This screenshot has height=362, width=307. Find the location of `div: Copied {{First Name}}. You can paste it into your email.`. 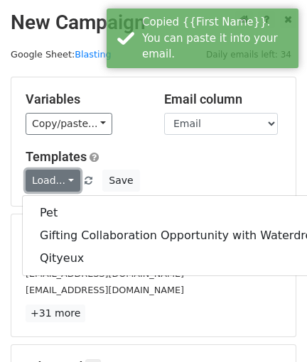

div: Copied {{First Name}}. You can paste it into your email. is located at coordinates (217, 38).